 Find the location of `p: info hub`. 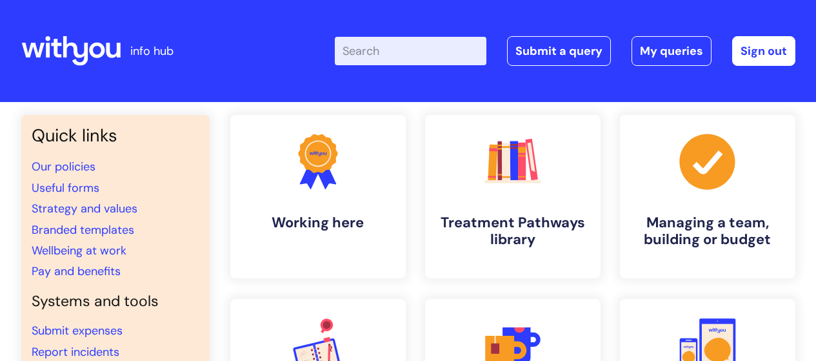

p: info hub is located at coordinates (152, 51).